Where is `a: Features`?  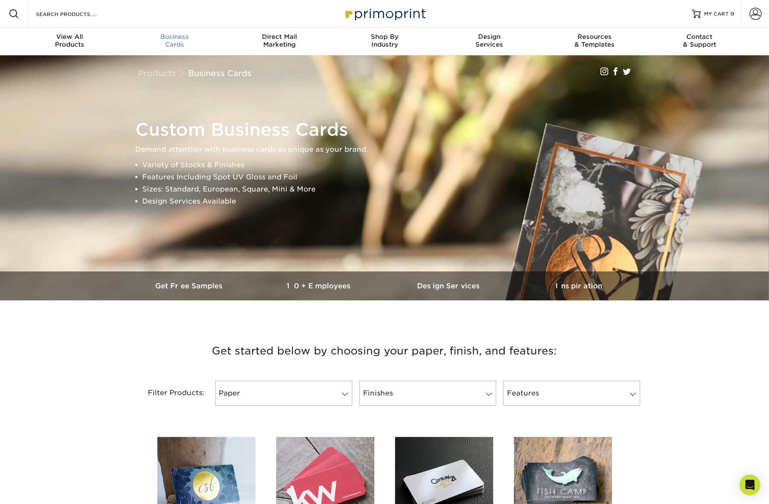
a: Features is located at coordinates (571, 393).